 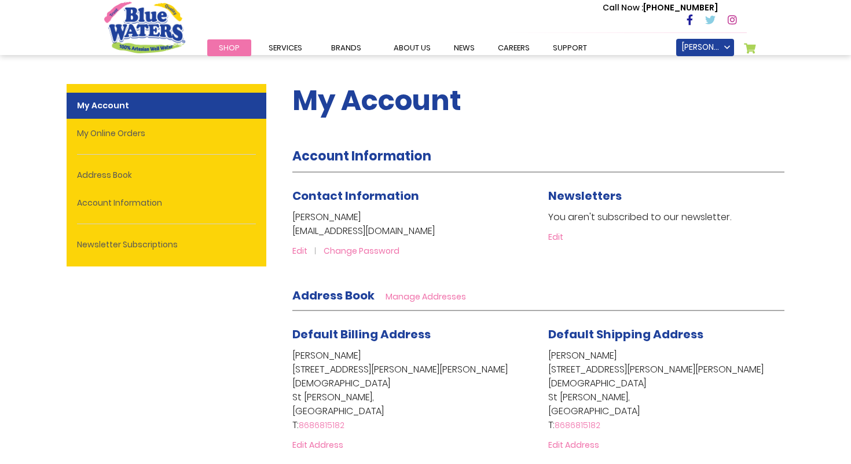 What do you see at coordinates (166, 133) in the screenshot?
I see `a: My Online Orders` at bounding box center [166, 133].